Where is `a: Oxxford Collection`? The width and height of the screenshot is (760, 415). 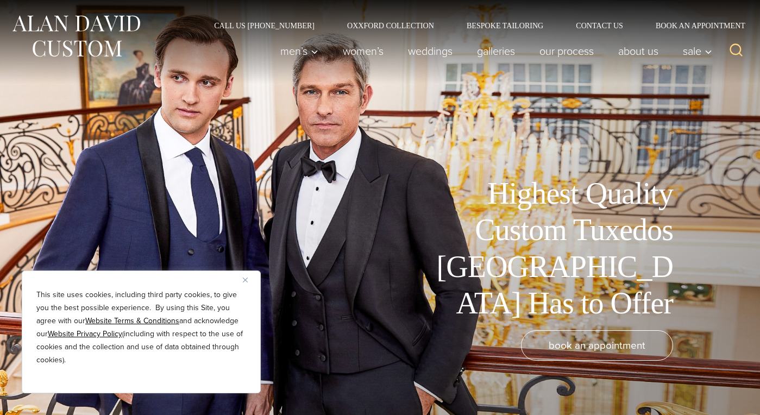 a: Oxxford Collection is located at coordinates (391, 26).